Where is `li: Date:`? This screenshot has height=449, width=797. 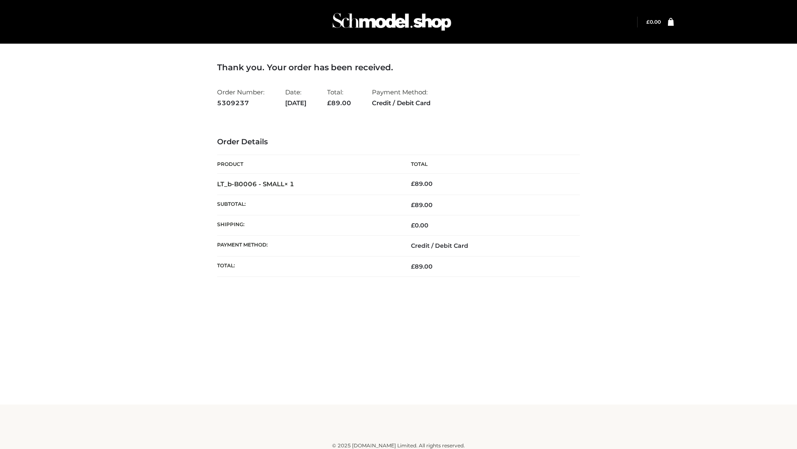
li: Date: is located at coordinates (296, 97).